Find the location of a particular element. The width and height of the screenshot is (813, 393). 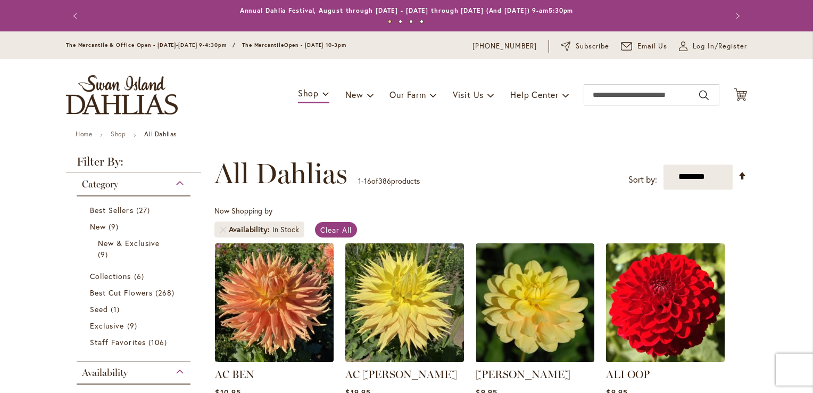

img: AHOY MATEY is located at coordinates (535, 302).